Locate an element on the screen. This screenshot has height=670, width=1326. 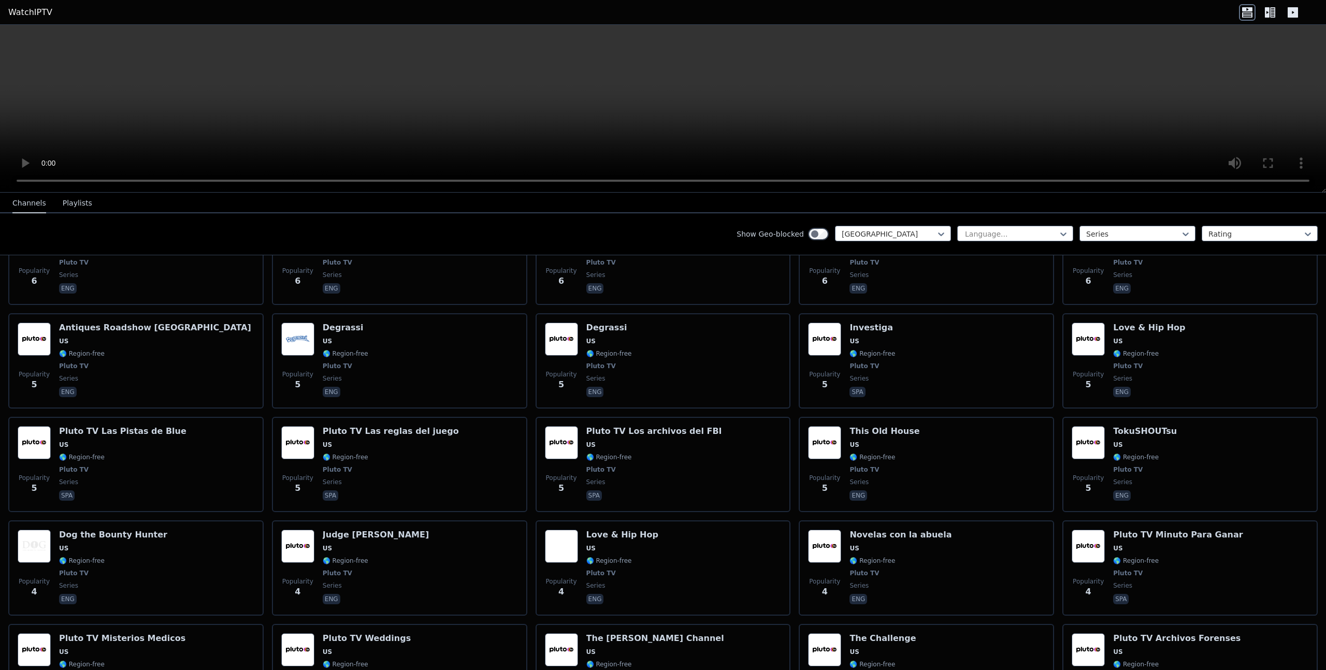
img: Pluto TV Weddings is located at coordinates (298, 650).